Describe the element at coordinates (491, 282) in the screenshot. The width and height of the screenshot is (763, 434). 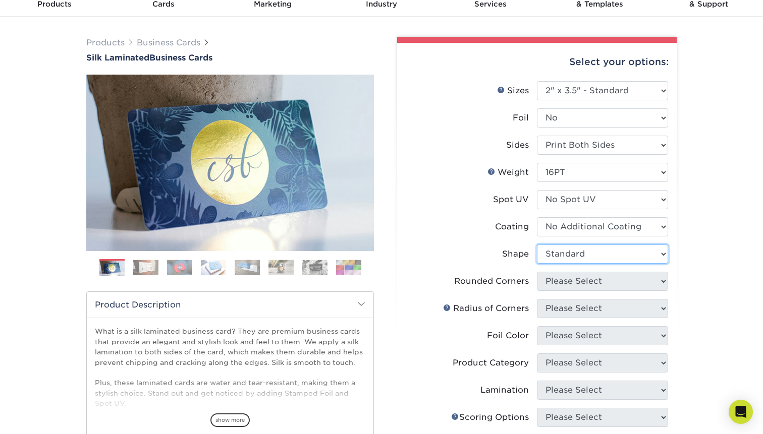
I see `div: Rounded Corners` at that location.